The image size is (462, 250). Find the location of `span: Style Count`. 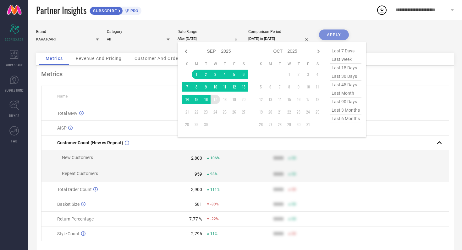

span: Style Count is located at coordinates (68, 234).